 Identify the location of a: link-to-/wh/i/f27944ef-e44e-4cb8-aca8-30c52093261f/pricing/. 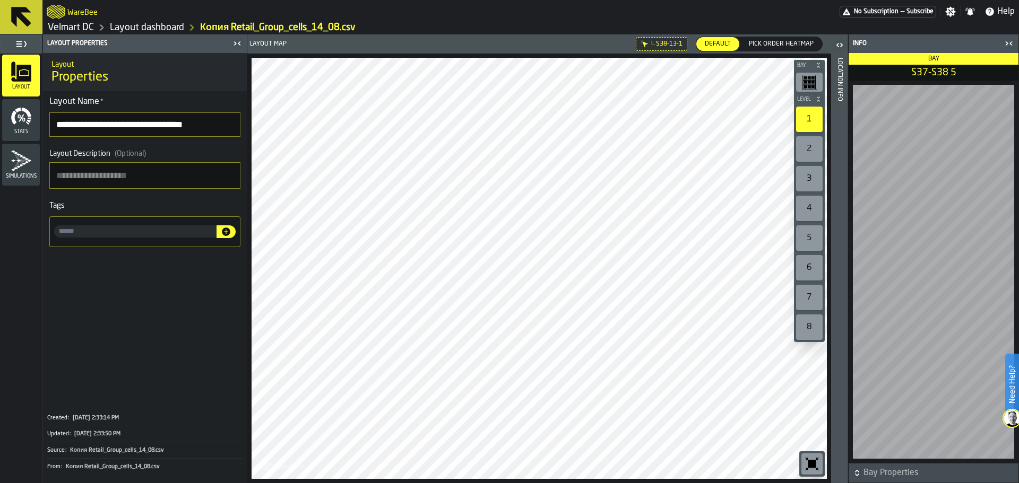
(888, 12).